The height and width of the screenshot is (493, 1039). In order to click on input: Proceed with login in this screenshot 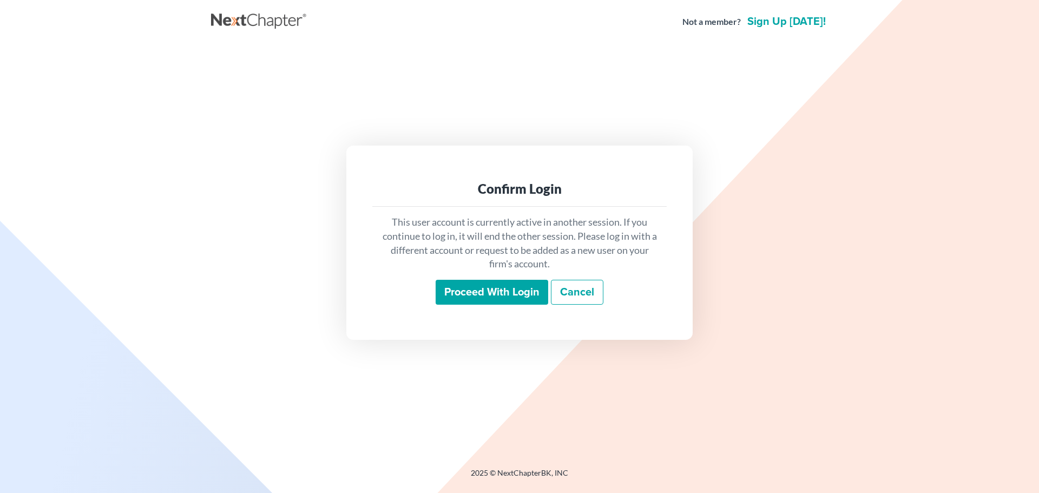, I will do `click(492, 292)`.